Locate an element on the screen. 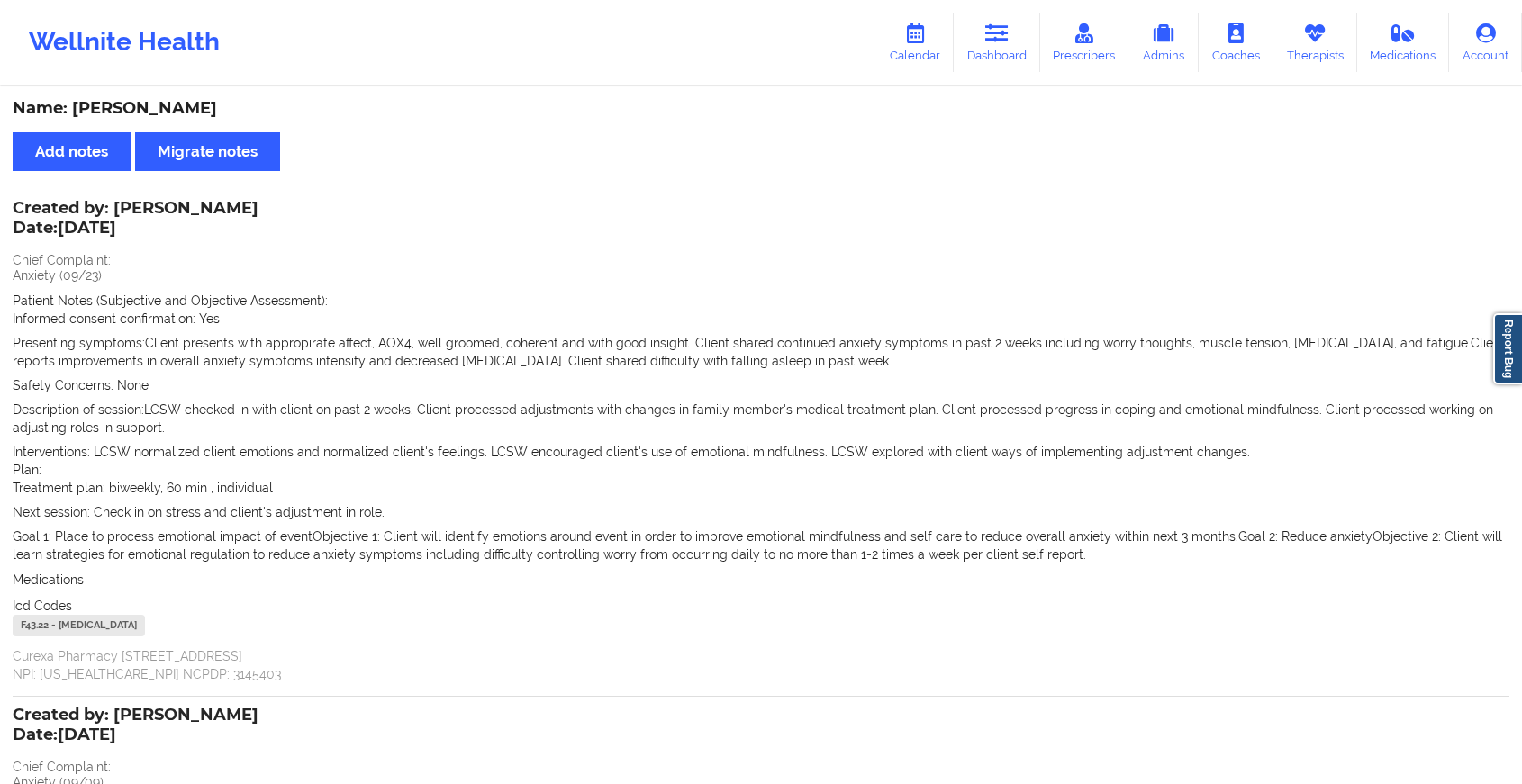 This screenshot has width=1522, height=784. p: Goal 1: Place to process emotional impact of eventObjective 1: Client will identify emotions arou... is located at coordinates (761, 546).